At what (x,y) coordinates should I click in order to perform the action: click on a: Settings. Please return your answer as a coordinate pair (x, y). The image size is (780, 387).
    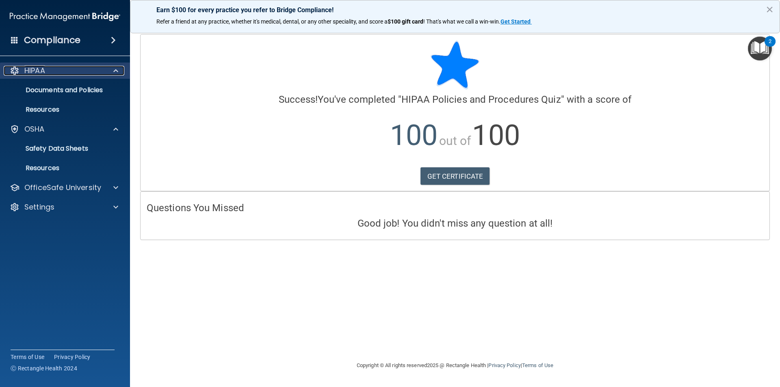
    Looking at the image, I should click on (64, 207).